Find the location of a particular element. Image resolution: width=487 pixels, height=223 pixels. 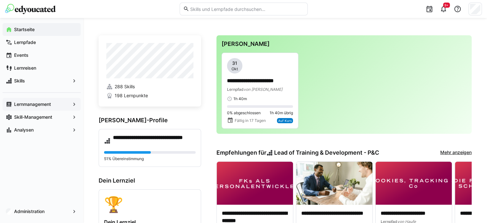

h3: Empfehlungen für is located at coordinates (298, 152).